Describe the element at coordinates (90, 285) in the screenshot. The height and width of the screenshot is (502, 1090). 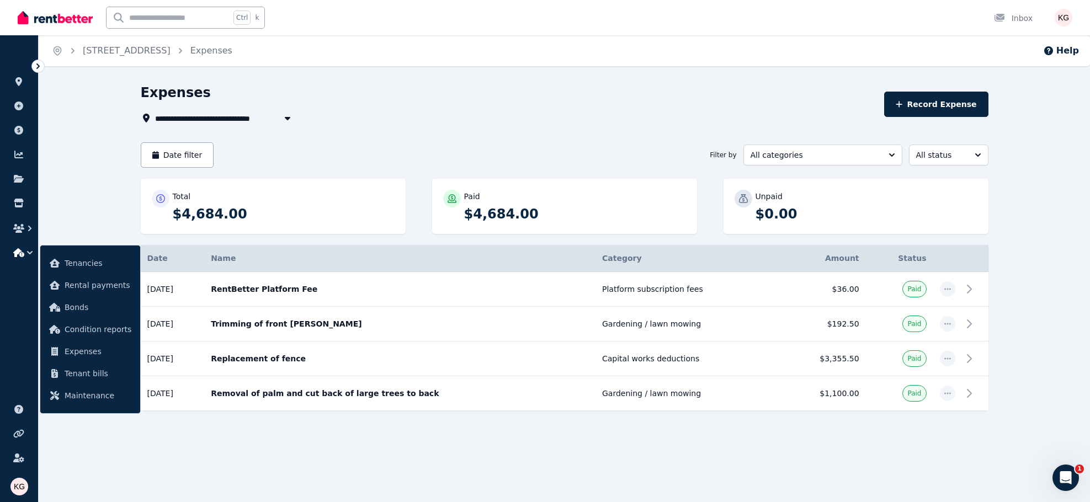
I see `a: Rental payments` at that location.